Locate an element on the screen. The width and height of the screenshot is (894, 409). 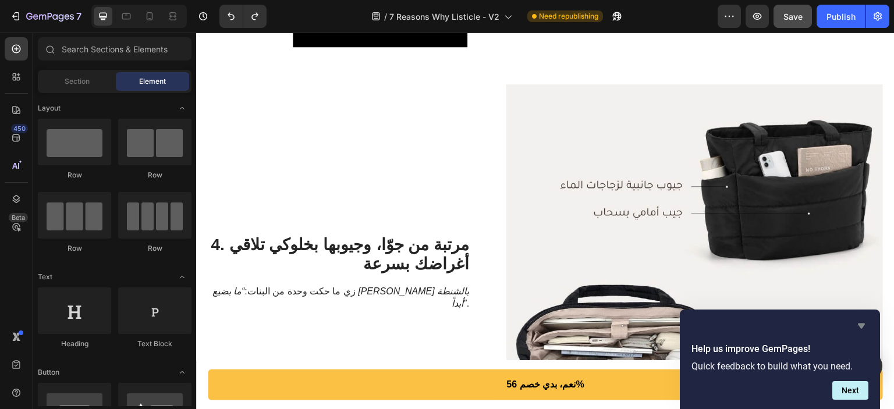
input: Search Sections & Elements is located at coordinates (115, 49).